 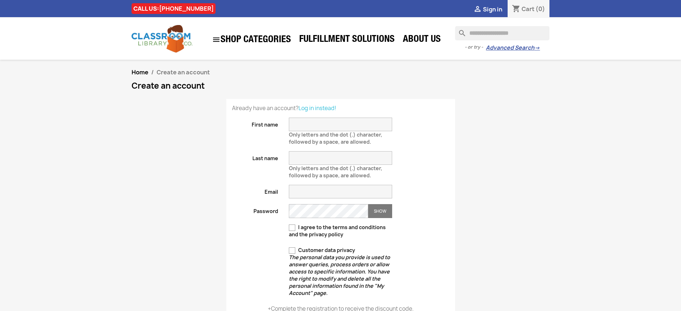 I want to click on p: Already have an account?, so click(x=341, y=108).